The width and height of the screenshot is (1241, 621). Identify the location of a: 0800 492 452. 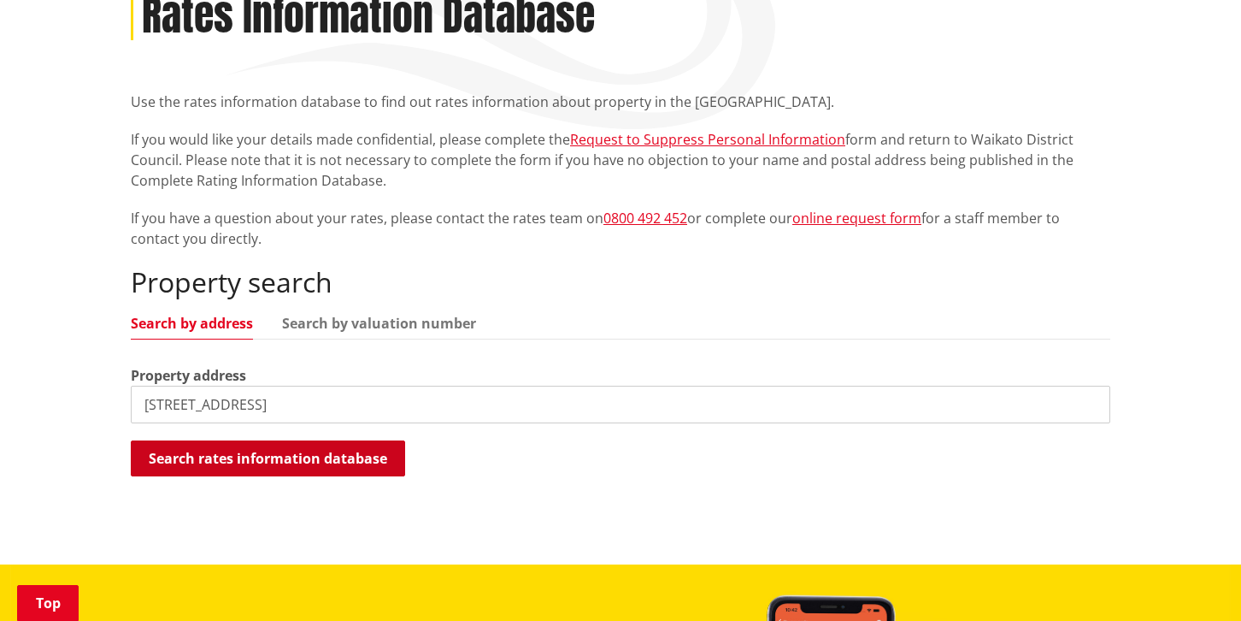
(645, 218).